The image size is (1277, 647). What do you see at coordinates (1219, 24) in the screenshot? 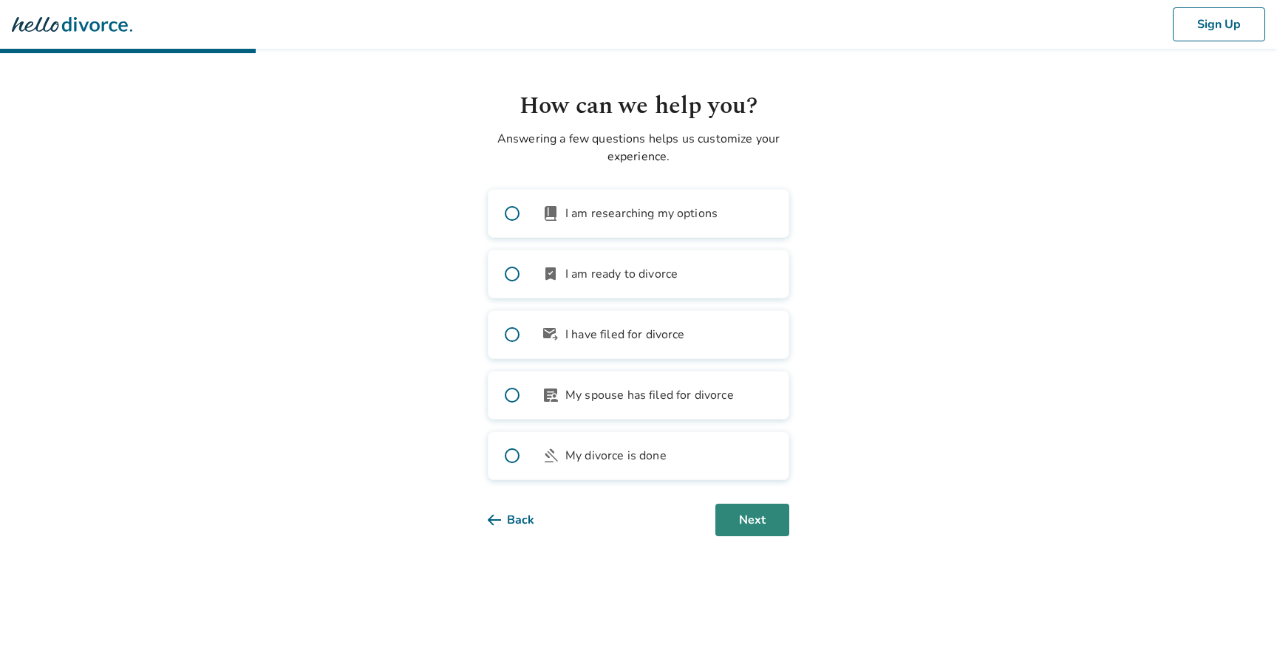
I see `button: Sign Up` at bounding box center [1219, 24].